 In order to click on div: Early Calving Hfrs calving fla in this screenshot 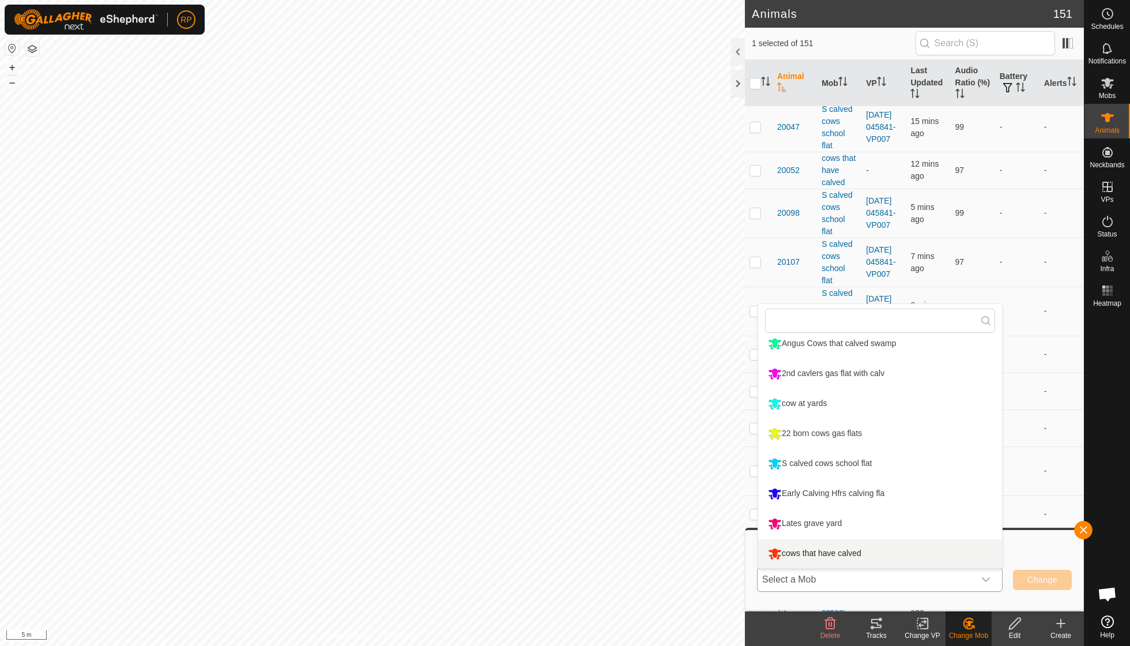, I will do `click(826, 494)`.